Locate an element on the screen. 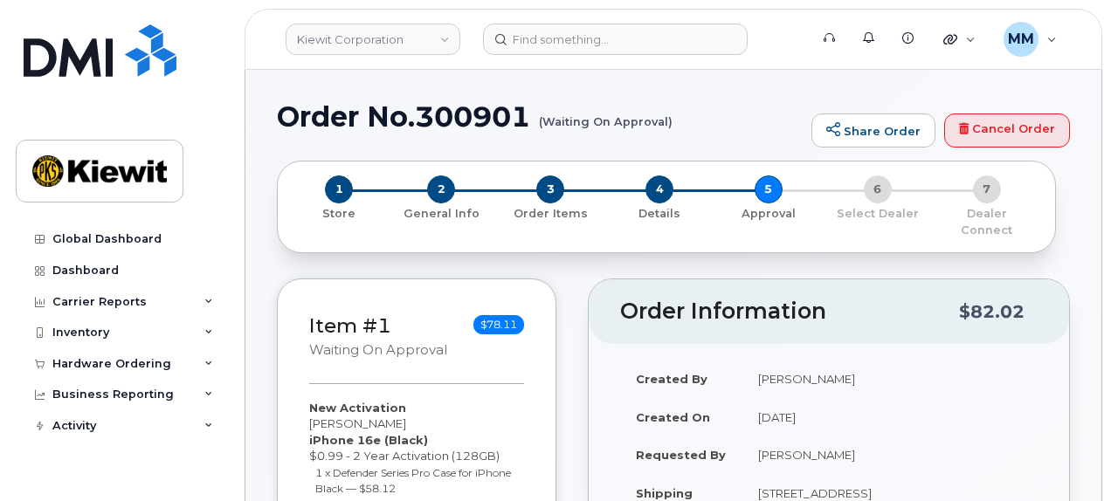 The width and height of the screenshot is (1111, 501). strong: New Activation is located at coordinates (357, 408).